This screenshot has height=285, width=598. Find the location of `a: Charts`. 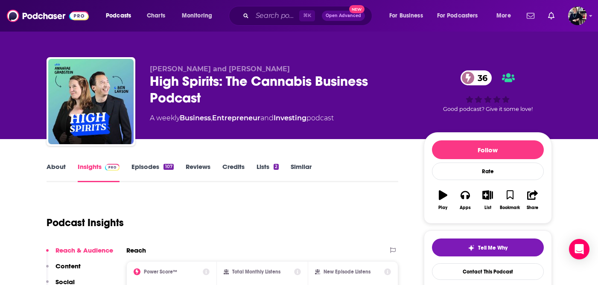

a: Charts is located at coordinates (156, 16).